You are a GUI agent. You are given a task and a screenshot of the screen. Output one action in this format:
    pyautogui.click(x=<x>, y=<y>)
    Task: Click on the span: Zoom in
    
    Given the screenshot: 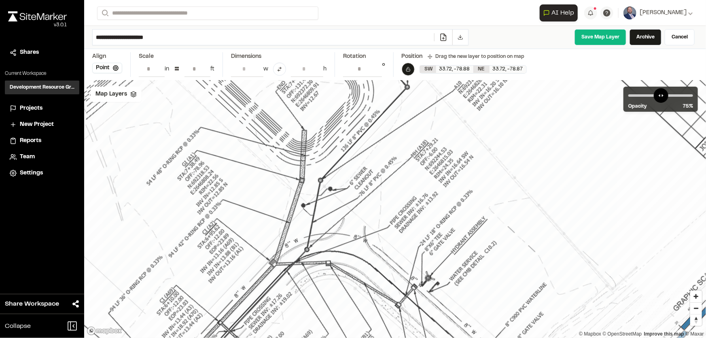 What is the action you would take?
    pyautogui.click(x=696, y=296)
    